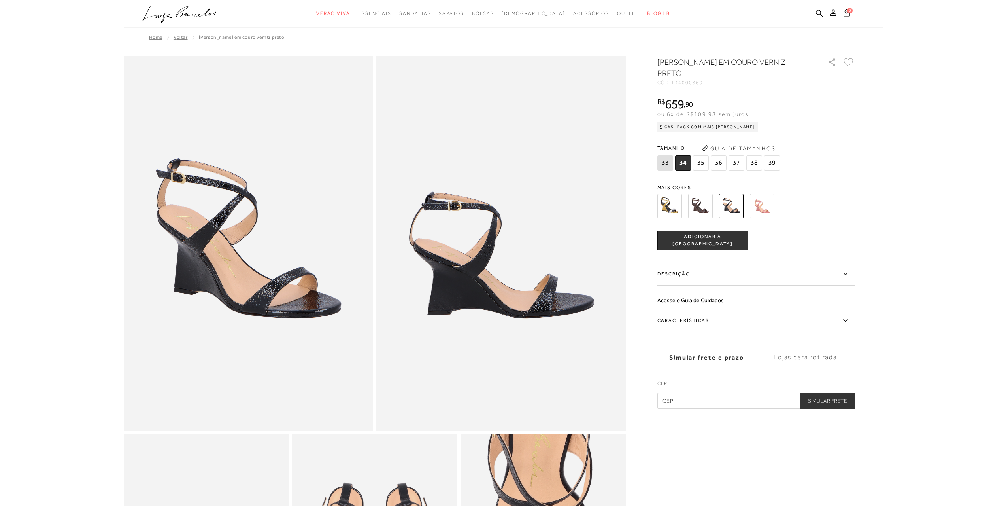 The image size is (1006, 506). What do you see at coordinates (762, 206) in the screenshot?
I see `img: SANDÁLIA ANABELA EM COURO VERNIZ ROSA QUARTZO` at bounding box center [762, 206].